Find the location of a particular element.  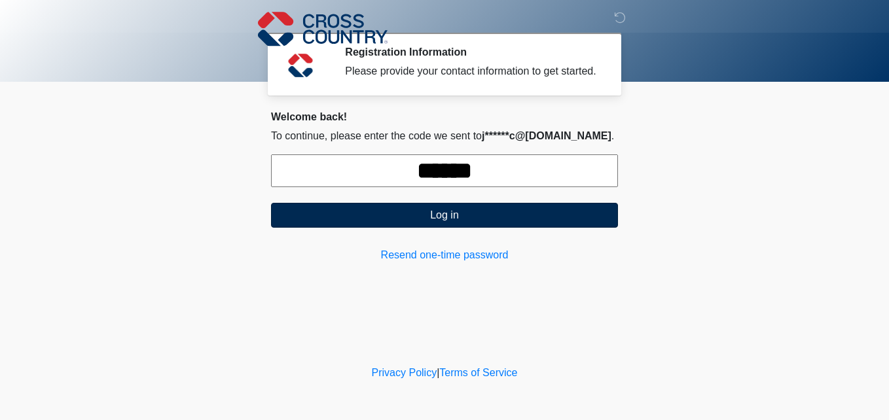

a: Terms of Service is located at coordinates (478, 373).